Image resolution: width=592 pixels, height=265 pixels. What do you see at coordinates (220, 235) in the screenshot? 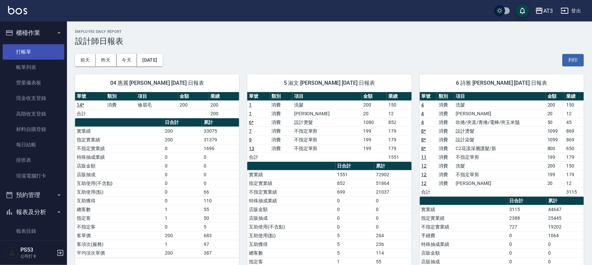
I see `td: 683` at bounding box center [220, 235].